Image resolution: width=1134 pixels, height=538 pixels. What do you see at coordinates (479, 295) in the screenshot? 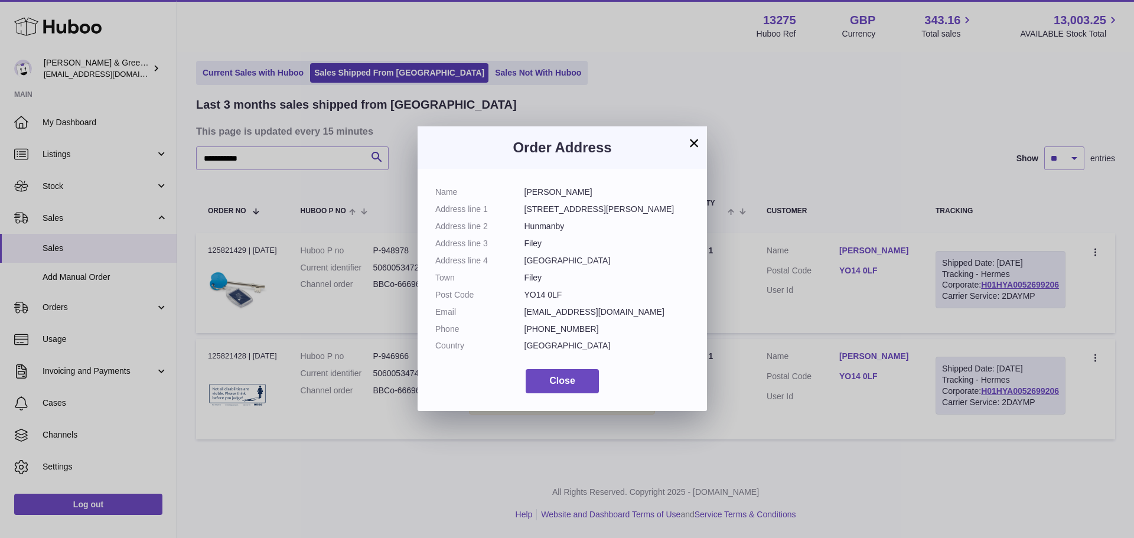
I see `dt: Post Code` at bounding box center [479, 295].